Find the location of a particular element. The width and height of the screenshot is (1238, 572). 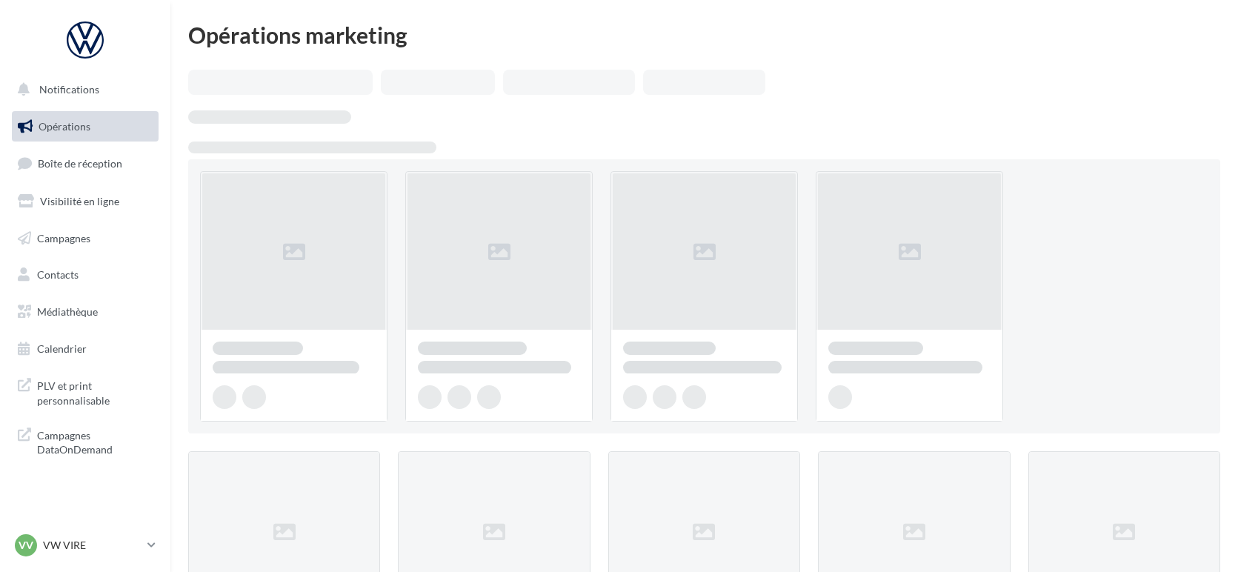

span: Visibilité en ligne is located at coordinates (79, 201).